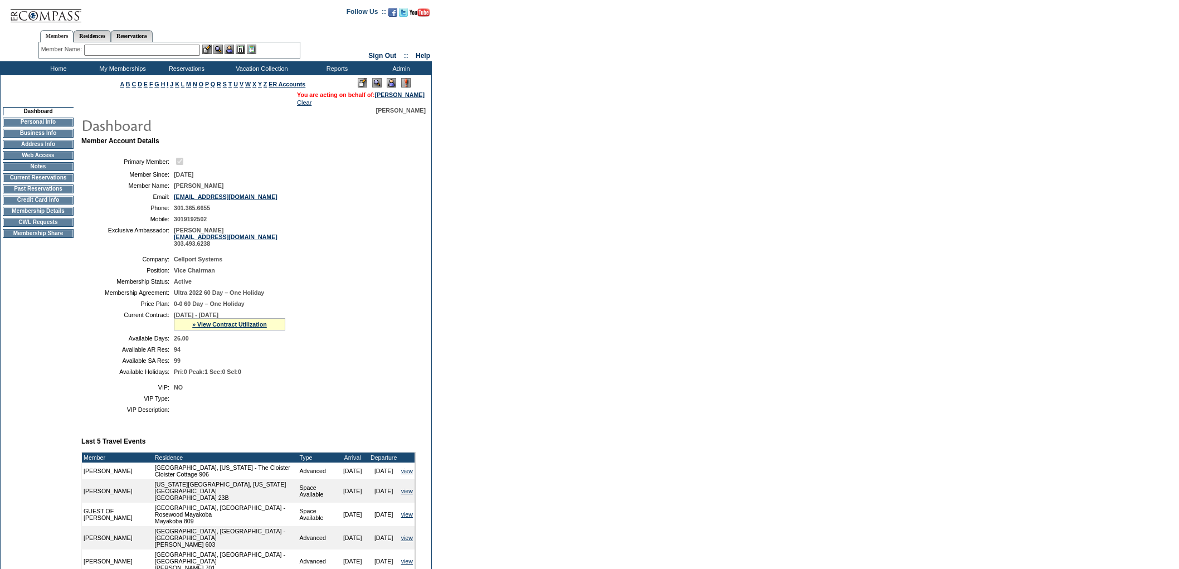 The image size is (1179, 569). Describe the element at coordinates (128, 409) in the screenshot. I see `td: VIP Description:` at that location.